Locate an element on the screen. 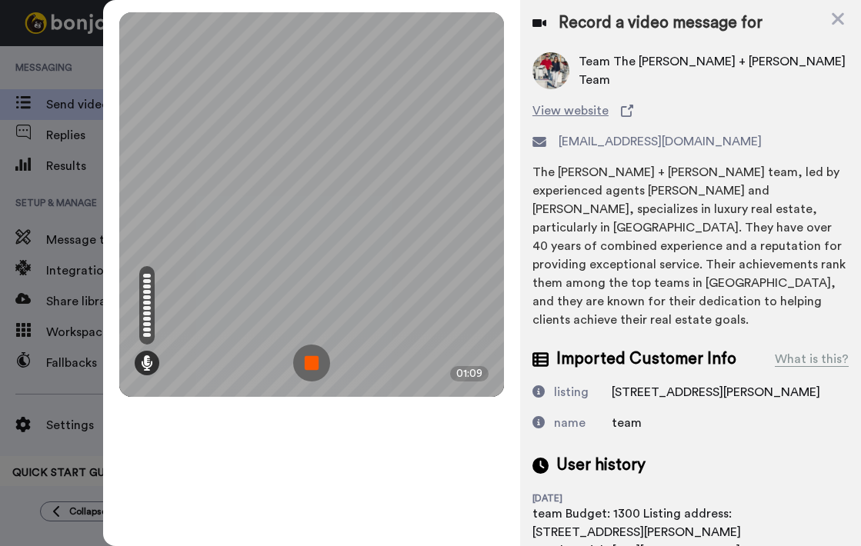 The width and height of the screenshot is (861, 546). span: View website is located at coordinates (570, 111).